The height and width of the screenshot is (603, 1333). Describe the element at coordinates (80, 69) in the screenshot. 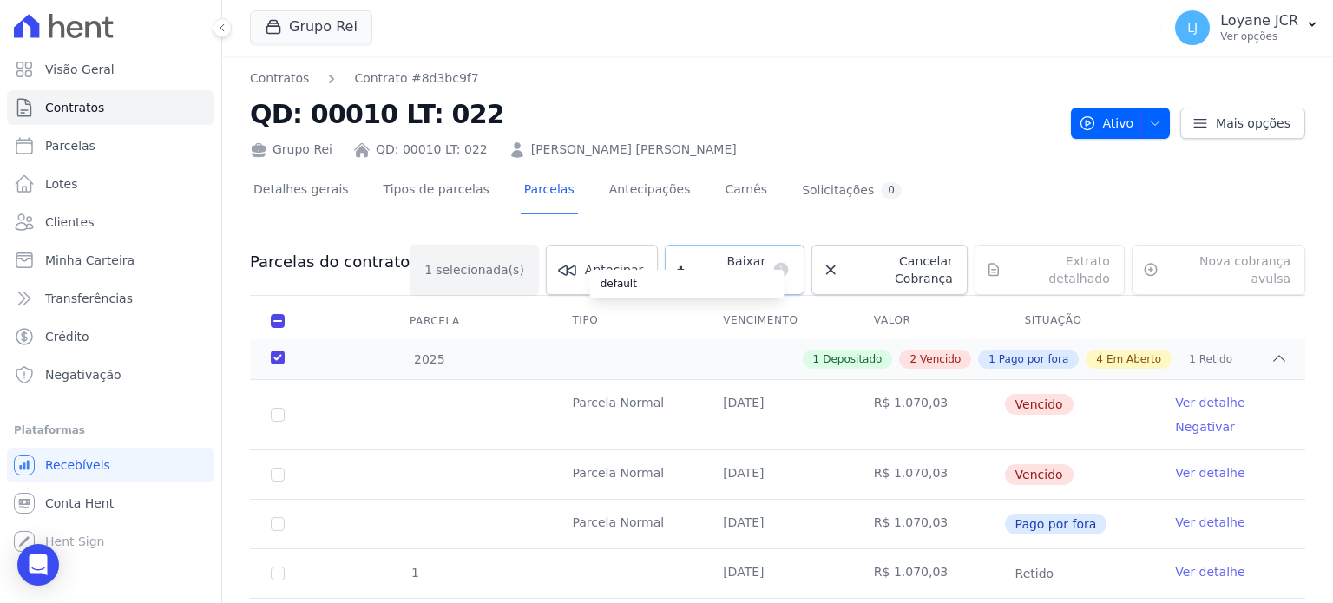

I see `span: Visão Geral` at that location.